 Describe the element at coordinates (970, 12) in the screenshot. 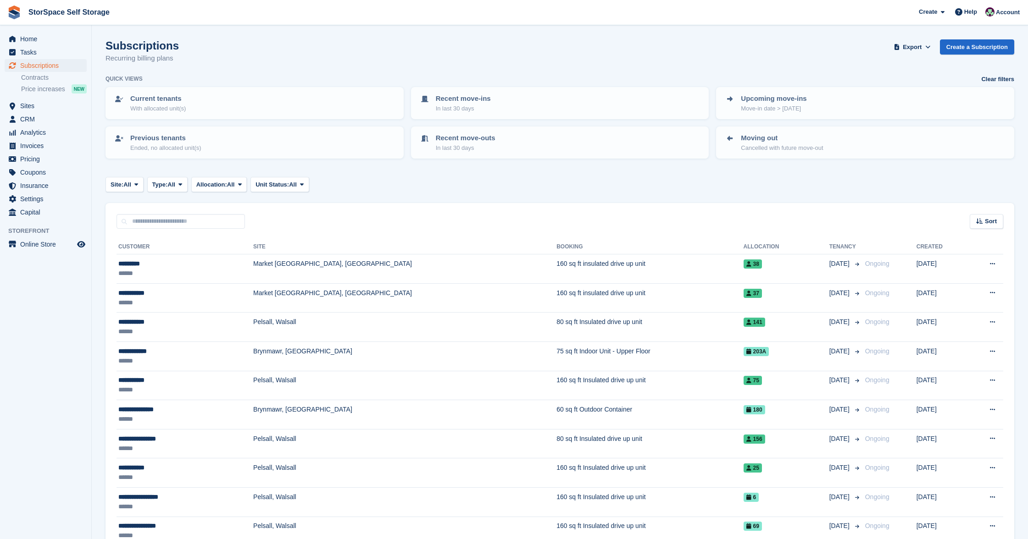

I see `span: Help` at that location.